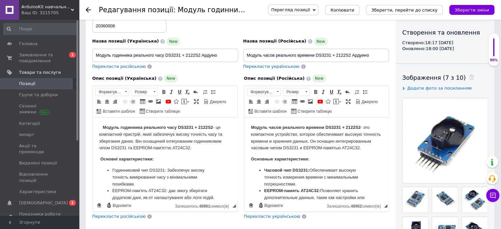  What do you see at coordinates (29, 123) in the screenshot?
I see `span: Категорії` at bounding box center [29, 123].